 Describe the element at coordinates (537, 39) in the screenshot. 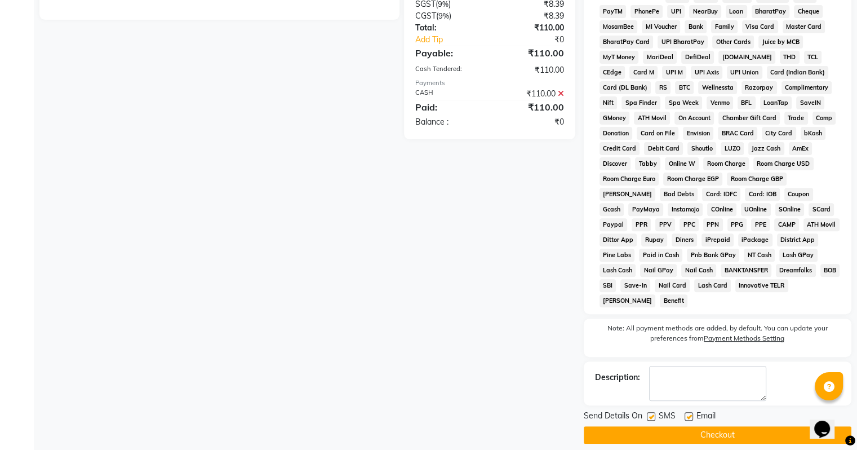

I see `div: ₹0` at that location.